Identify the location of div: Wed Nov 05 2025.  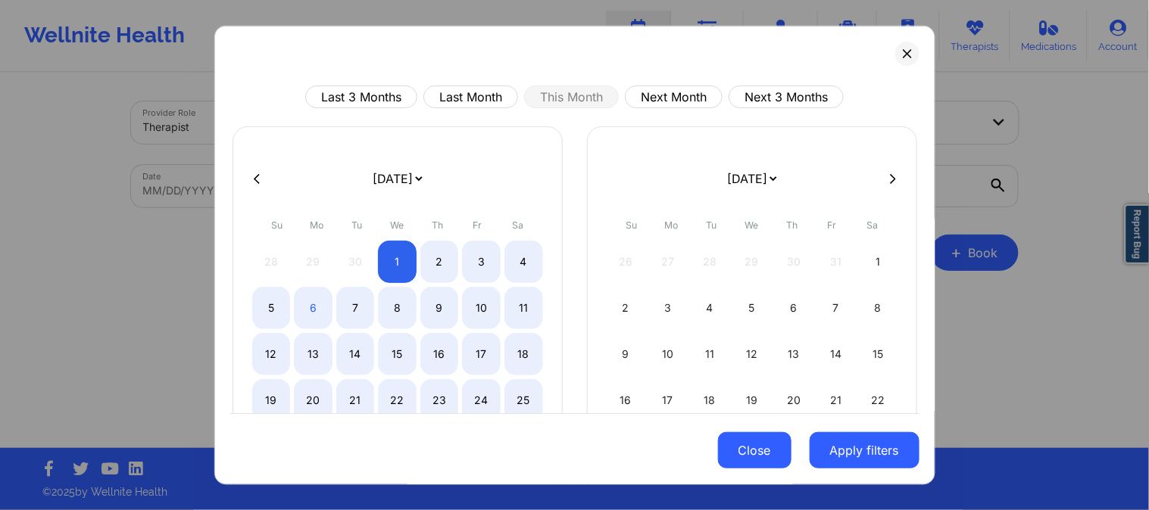
(751, 308).